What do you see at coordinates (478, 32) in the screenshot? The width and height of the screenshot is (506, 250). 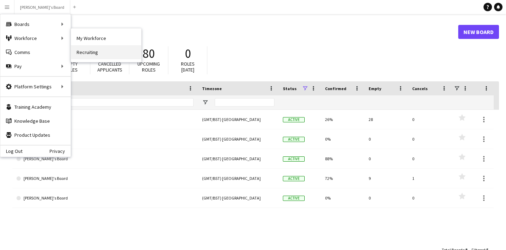 I see `a: New Board` at bounding box center [478, 32].